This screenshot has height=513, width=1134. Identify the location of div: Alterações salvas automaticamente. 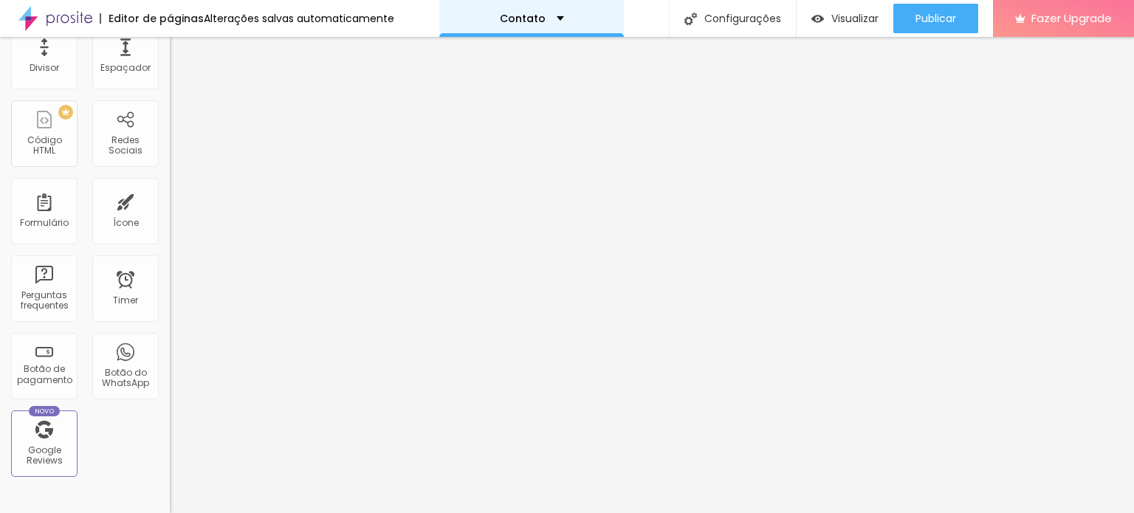
(299, 18).